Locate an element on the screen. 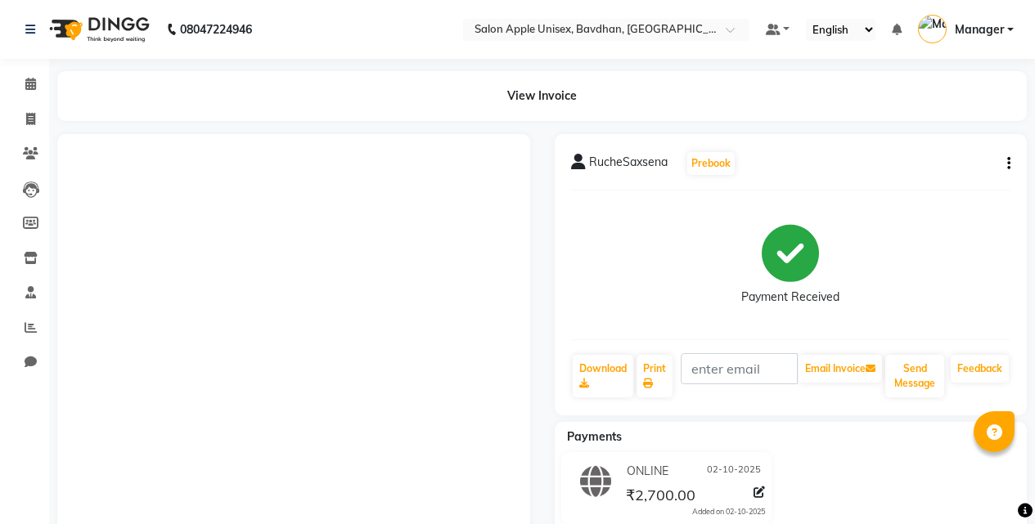 The height and width of the screenshot is (524, 1035). a: Print is located at coordinates (654, 376).